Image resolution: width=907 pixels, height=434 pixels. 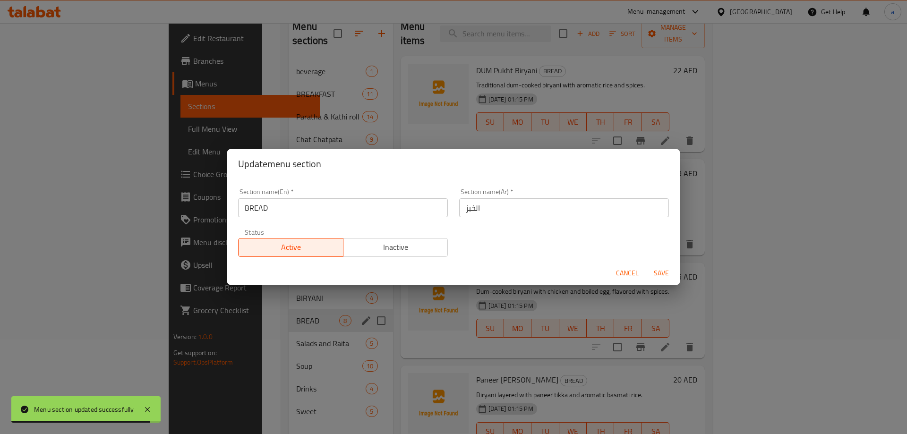 What do you see at coordinates (84, 410) in the screenshot?
I see `div: Menu section updated successfully` at bounding box center [84, 410].